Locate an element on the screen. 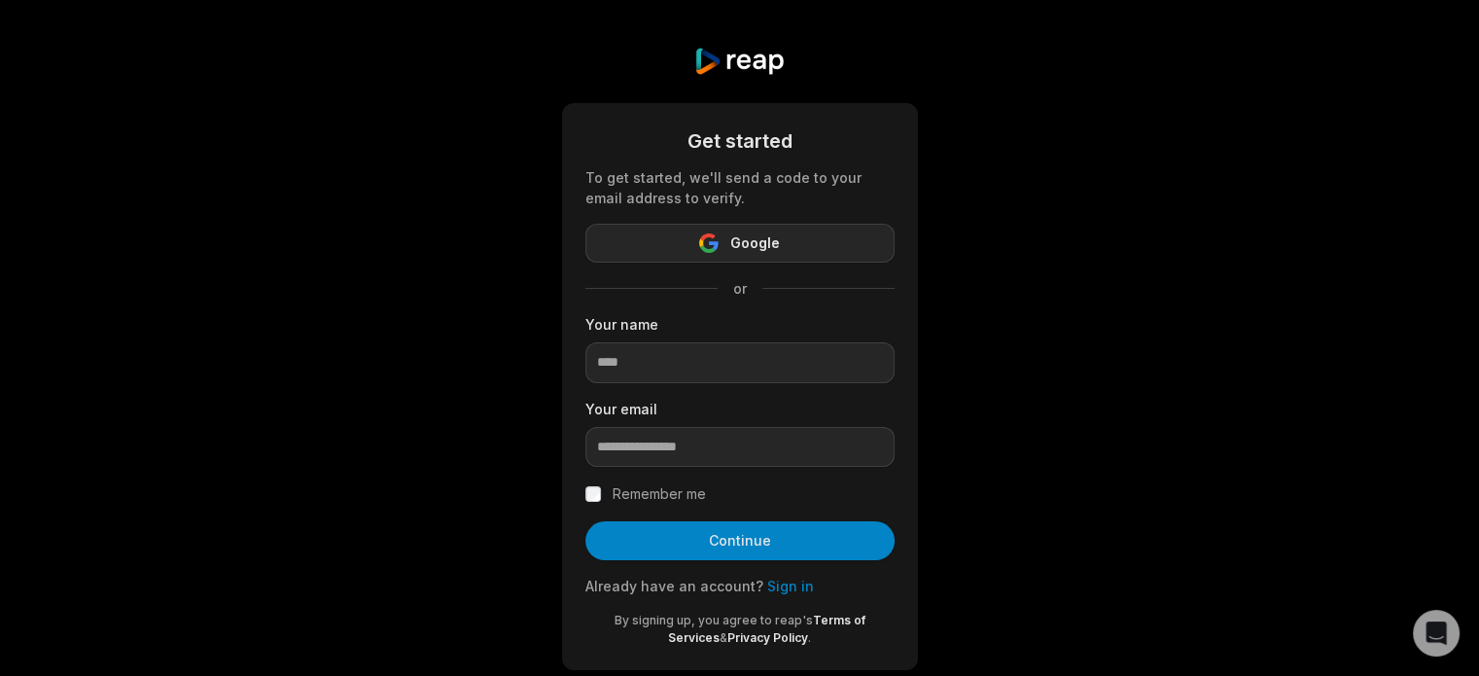  div: To get started, we'll send a code to your email address to verify. is located at coordinates (740, 188).